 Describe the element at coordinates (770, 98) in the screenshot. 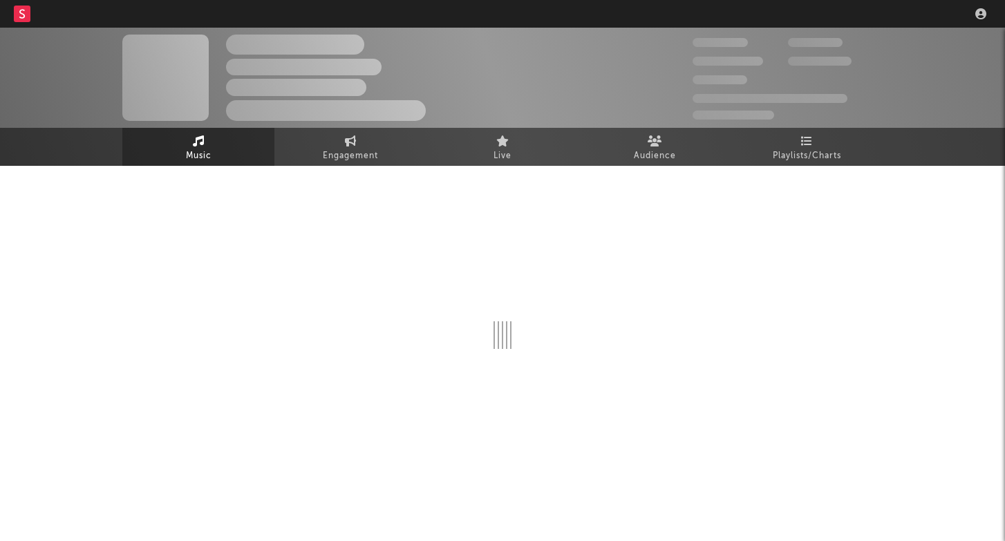

I see `span: 50,000,000 Monthly Listeners` at that location.